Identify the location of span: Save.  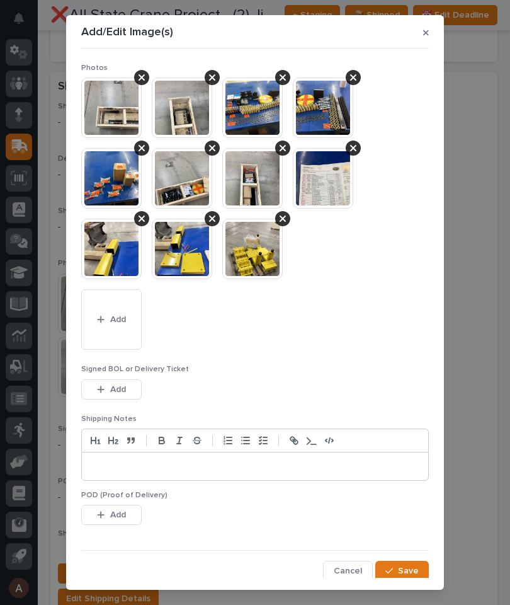
(408, 571).